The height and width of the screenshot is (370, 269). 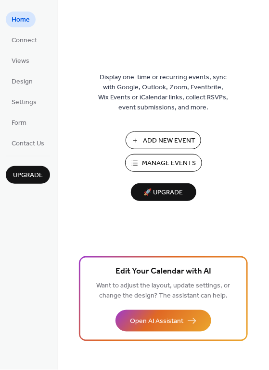 What do you see at coordinates (21, 20) in the screenshot?
I see `span: Home` at bounding box center [21, 20].